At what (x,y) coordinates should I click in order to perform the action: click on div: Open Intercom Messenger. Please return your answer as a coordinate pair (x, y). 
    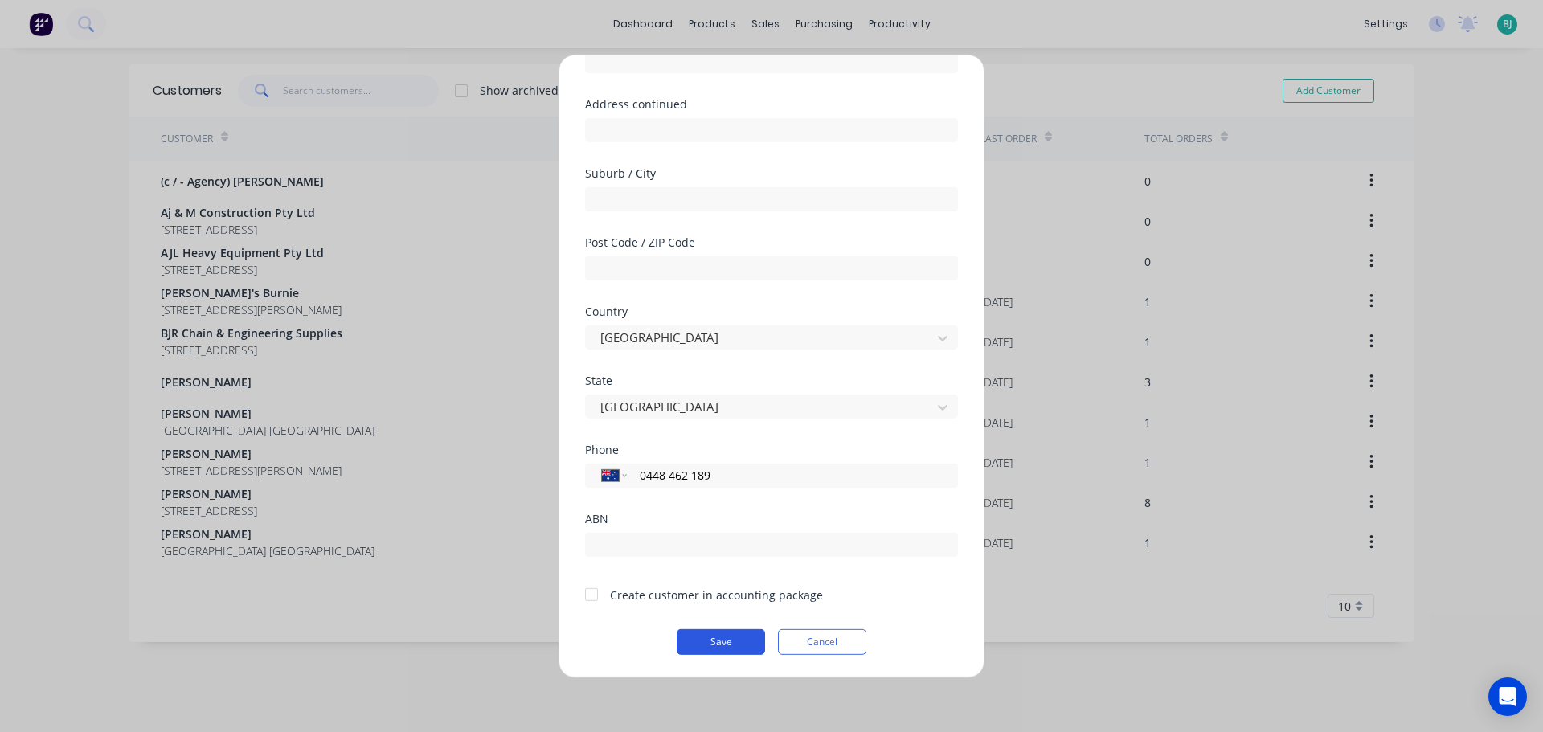
    Looking at the image, I should click on (1507, 697).